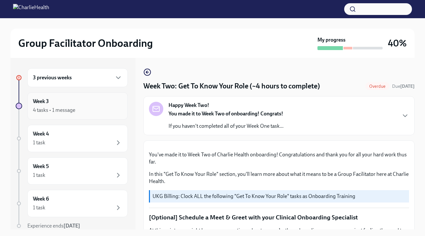 This screenshot has width=425, height=236. Describe the element at coordinates (52, 78) in the screenshot. I see `h6: 3 previous weeks` at that location.